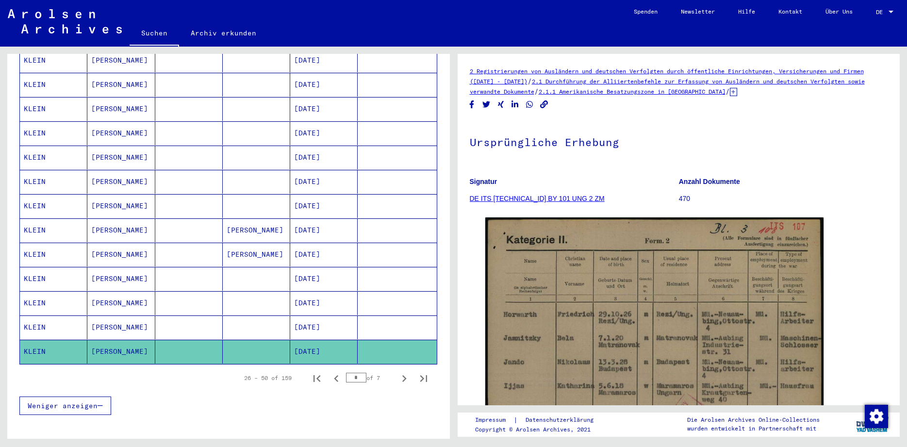 This screenshot has height=447, width=907. Describe the element at coordinates (667, 76) in the screenshot. I see `a: 2 Registrierungen von Ausländern und deutschen Verfolgten durch öffentliche Einrichtungen, Versic...` at that location.